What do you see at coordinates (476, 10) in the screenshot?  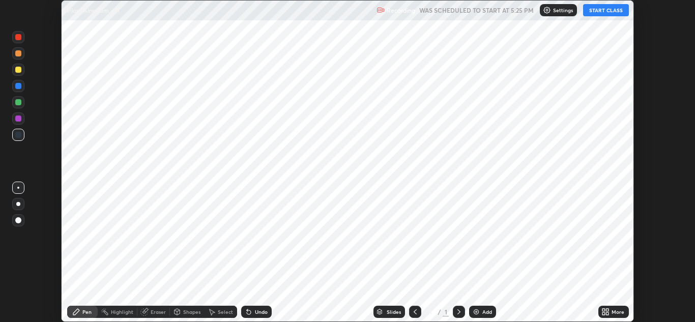 I see `h5: WAS SCHEDULED TO START AT 5:25 PM` at bounding box center [476, 10].